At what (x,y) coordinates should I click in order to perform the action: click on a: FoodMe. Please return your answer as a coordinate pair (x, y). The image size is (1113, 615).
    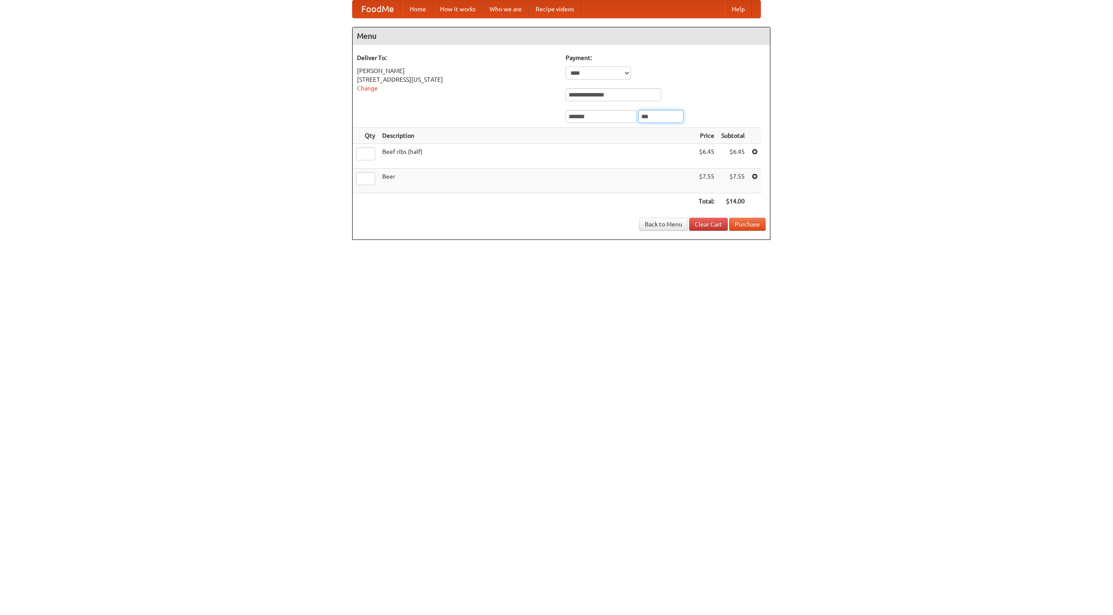
    Looking at the image, I should click on (377, 9).